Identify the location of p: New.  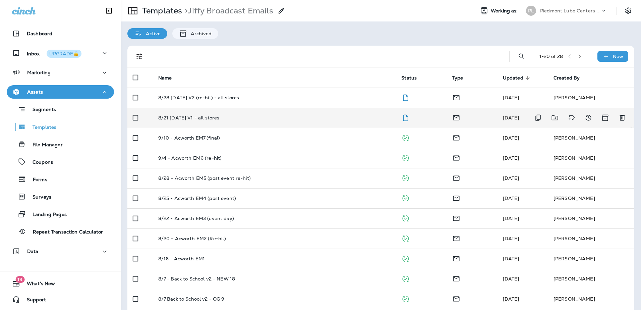
(618, 56).